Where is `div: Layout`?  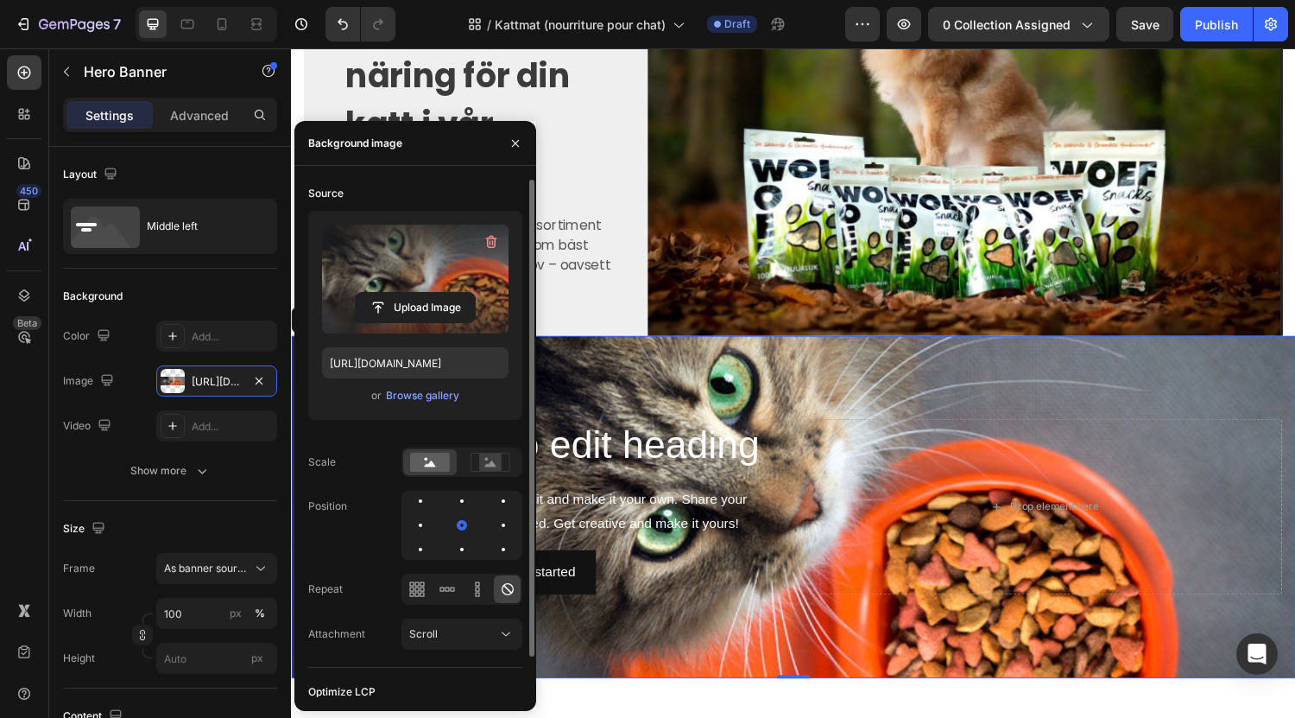
div: Layout is located at coordinates (92, 174).